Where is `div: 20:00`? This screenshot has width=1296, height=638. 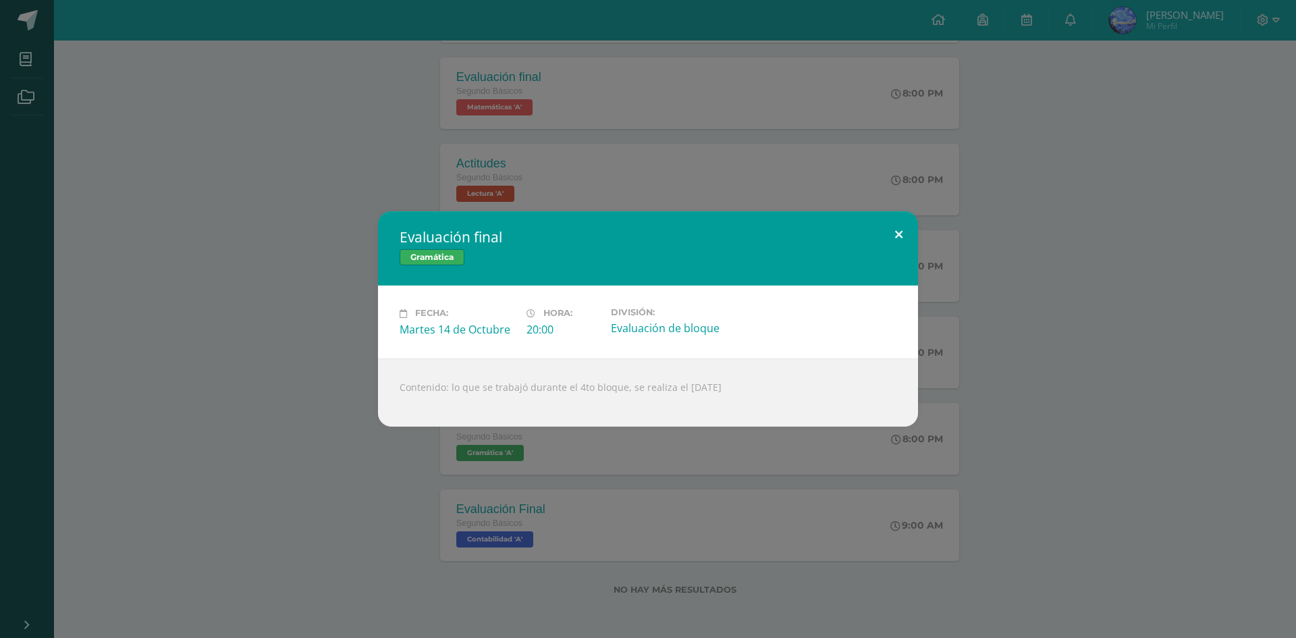
div: 20:00 is located at coordinates (563, 329).